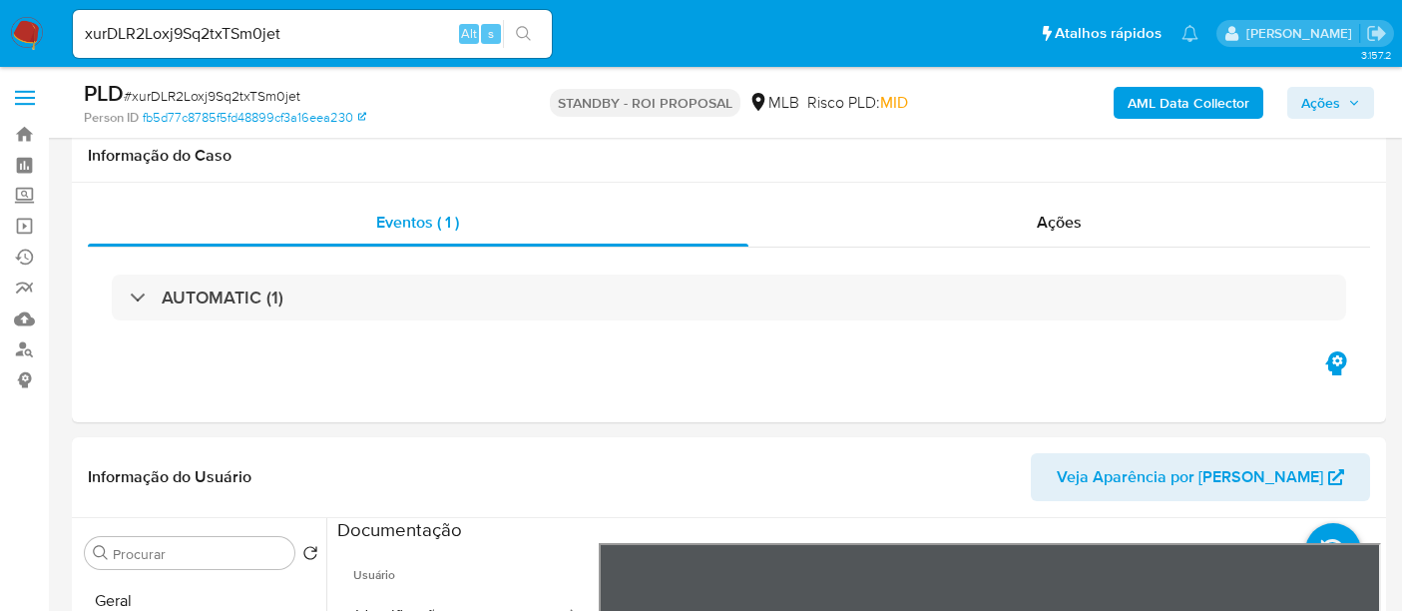  I want to click on p: STANDBY - ROI PROPOSAL, so click(645, 103).